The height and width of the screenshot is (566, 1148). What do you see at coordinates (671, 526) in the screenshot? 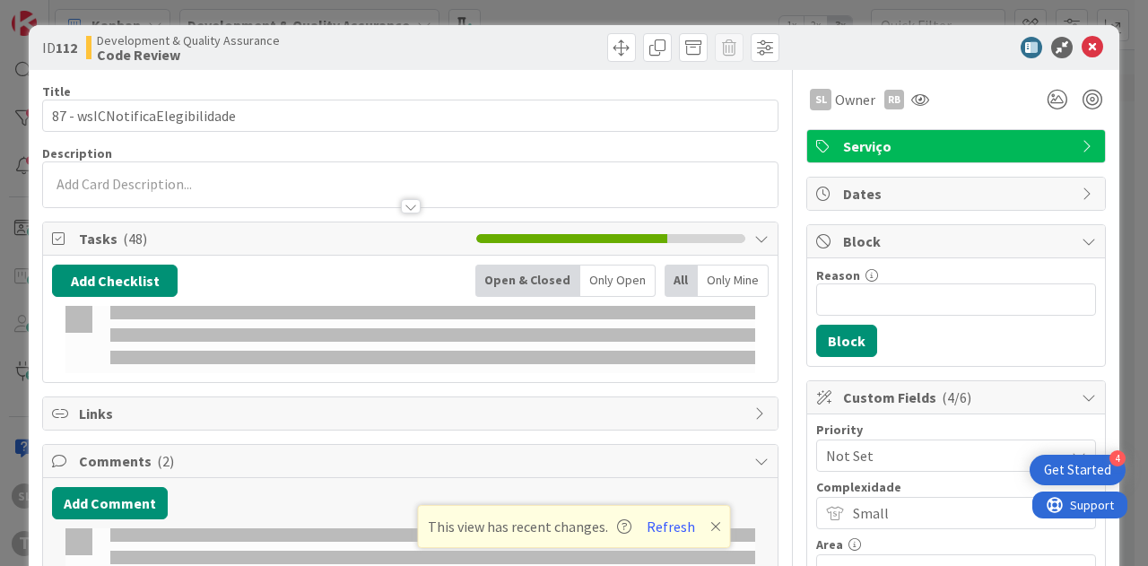
I see `button: Refresh` at bounding box center [671, 526].